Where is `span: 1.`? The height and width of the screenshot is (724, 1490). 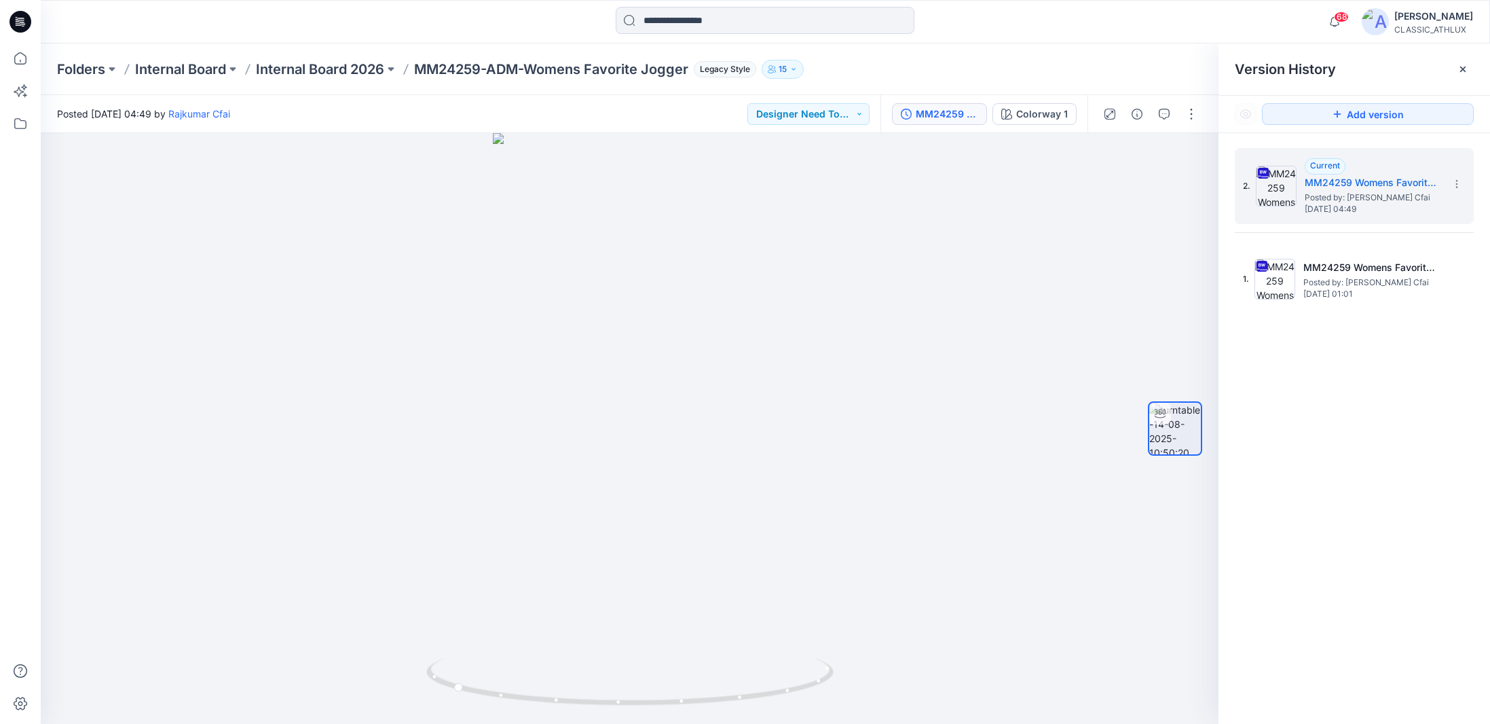 span: 1. is located at coordinates (1246, 279).